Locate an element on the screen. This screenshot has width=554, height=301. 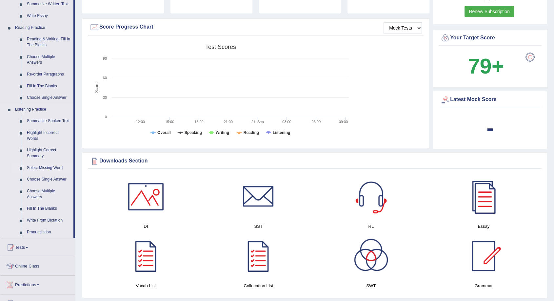
text: 12:00 is located at coordinates (140, 122).